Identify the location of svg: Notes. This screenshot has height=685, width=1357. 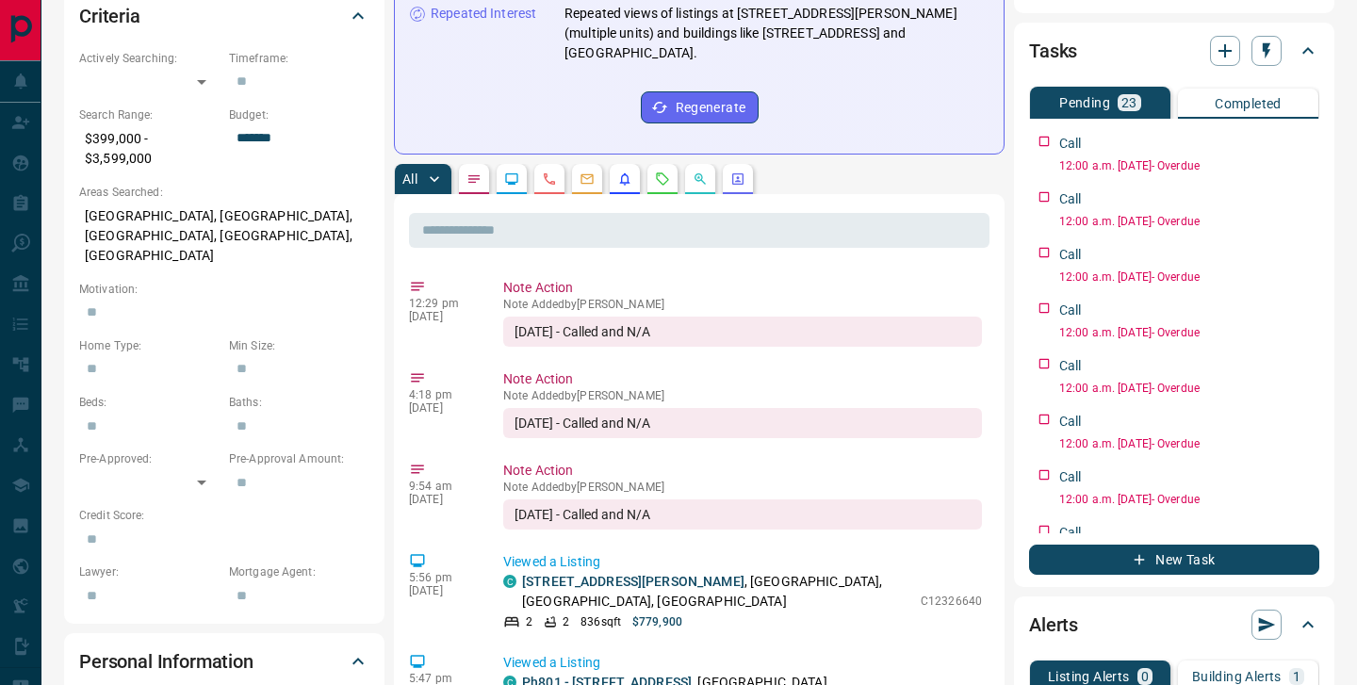
(474, 179).